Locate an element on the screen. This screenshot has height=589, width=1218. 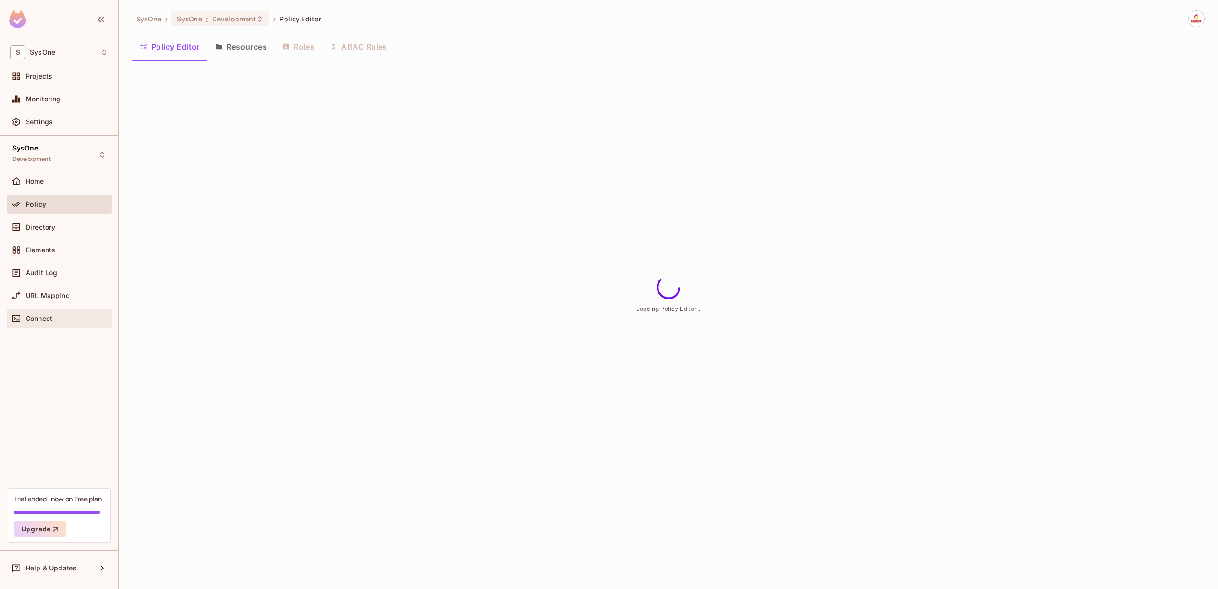
span: Policy Editor is located at coordinates (300, 19).